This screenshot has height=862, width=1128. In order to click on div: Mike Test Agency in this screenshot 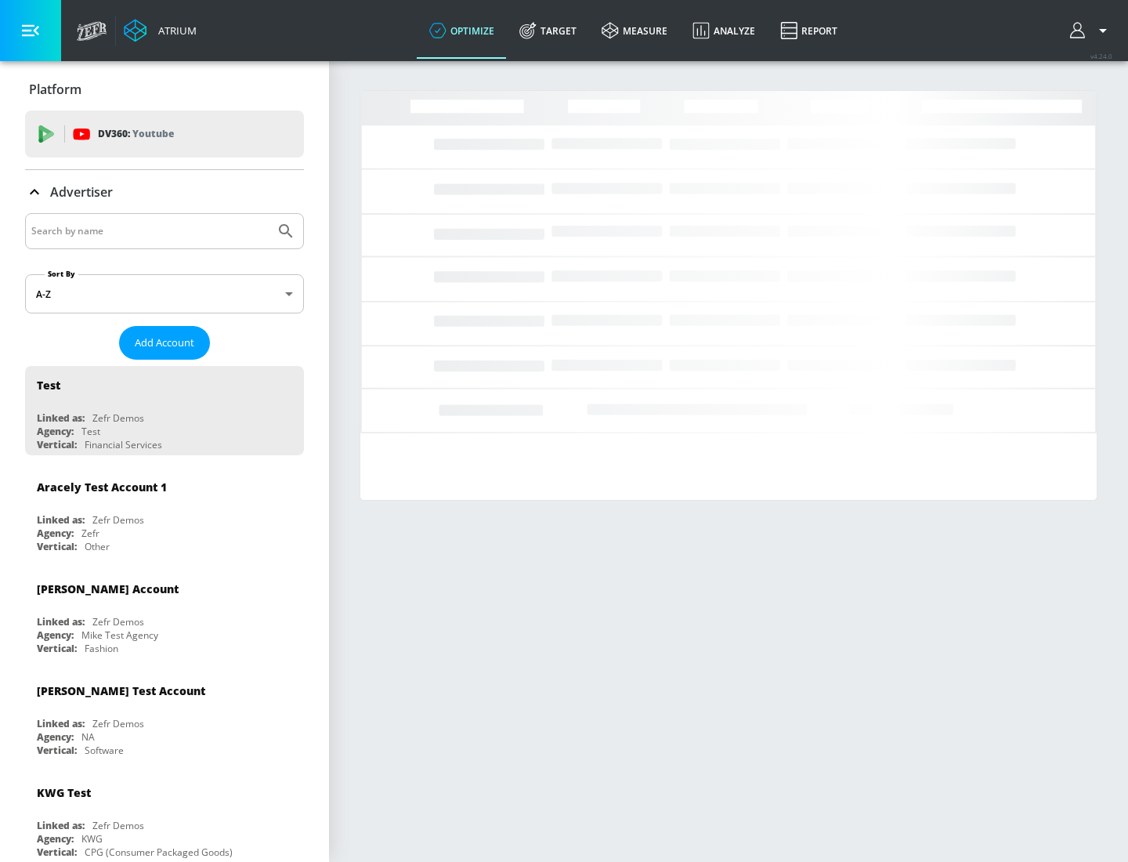, I will do `click(120, 635)`.